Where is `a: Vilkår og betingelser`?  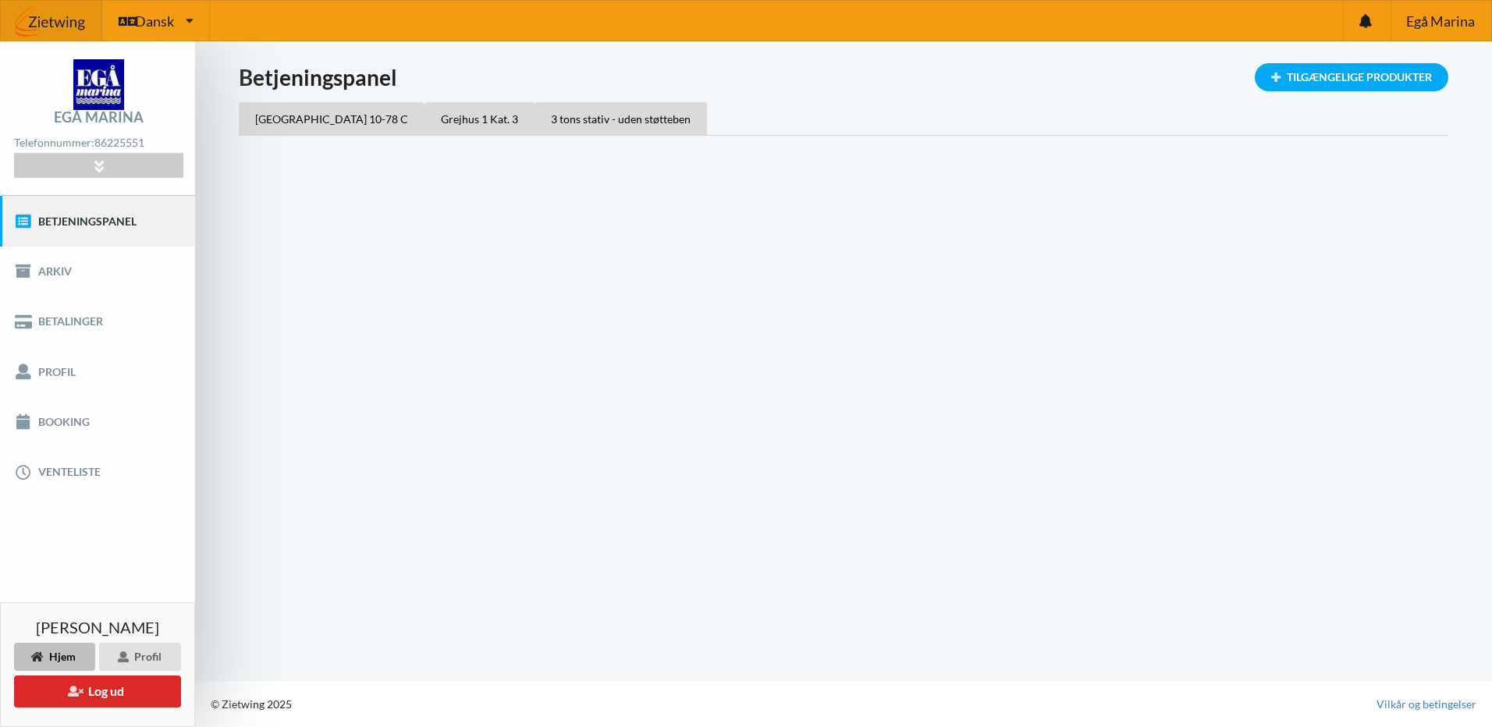
a: Vilkår og betingelser is located at coordinates (1427, 705).